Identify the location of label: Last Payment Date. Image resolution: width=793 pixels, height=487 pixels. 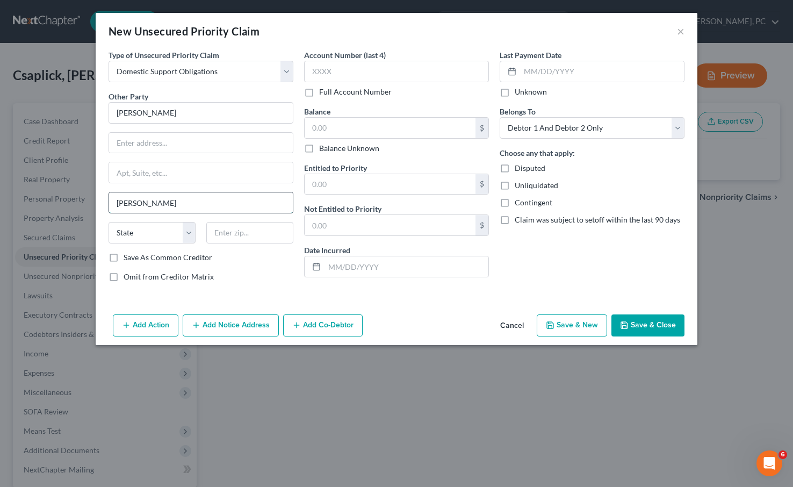
(531, 55).